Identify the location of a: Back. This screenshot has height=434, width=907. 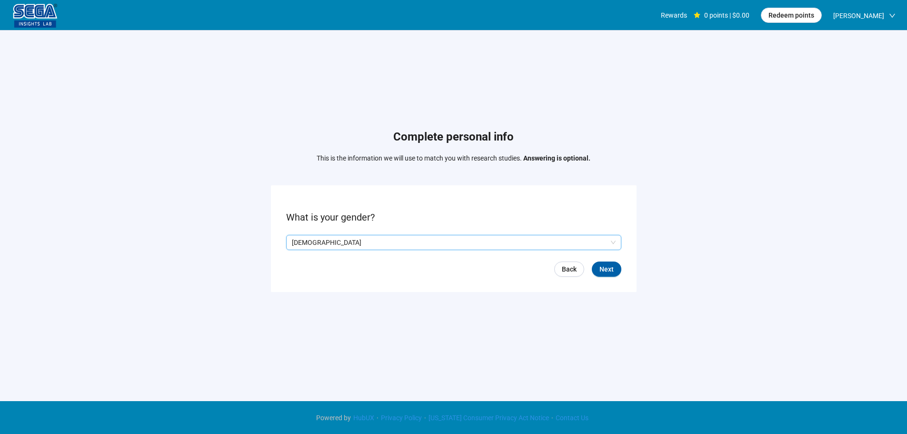
(569, 269).